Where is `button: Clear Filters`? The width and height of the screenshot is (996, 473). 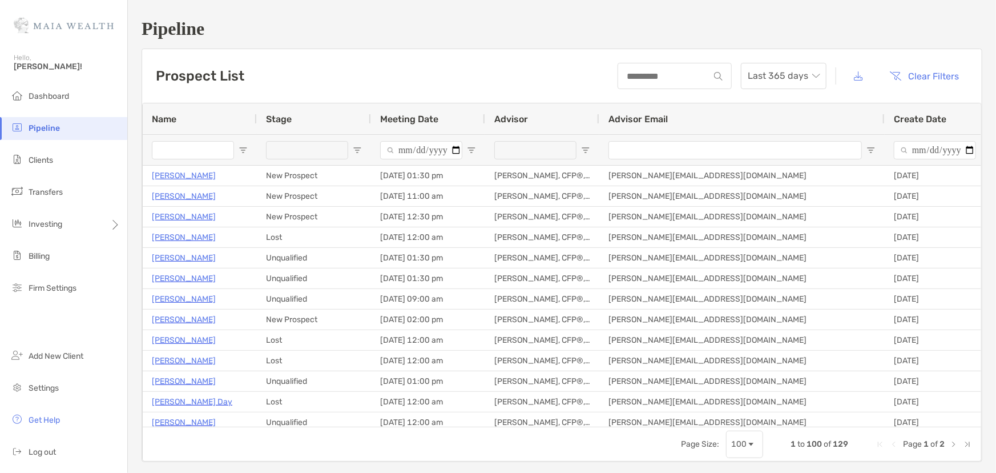
button: Clear Filters is located at coordinates (925, 76).